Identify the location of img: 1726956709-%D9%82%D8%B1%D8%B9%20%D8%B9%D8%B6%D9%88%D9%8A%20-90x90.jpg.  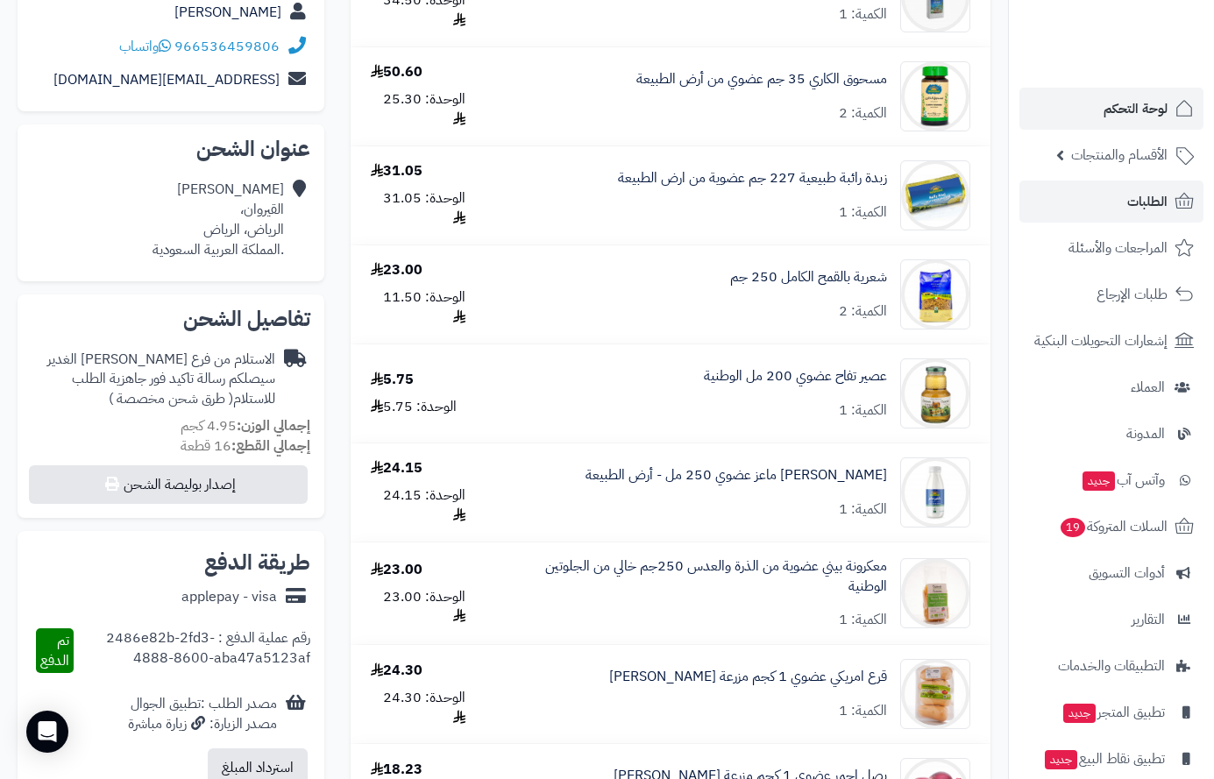
(935, 694).